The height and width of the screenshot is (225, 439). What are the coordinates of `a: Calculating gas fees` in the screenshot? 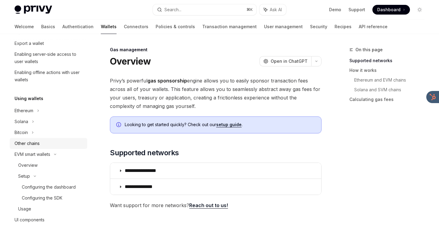 It's located at (390, 99).